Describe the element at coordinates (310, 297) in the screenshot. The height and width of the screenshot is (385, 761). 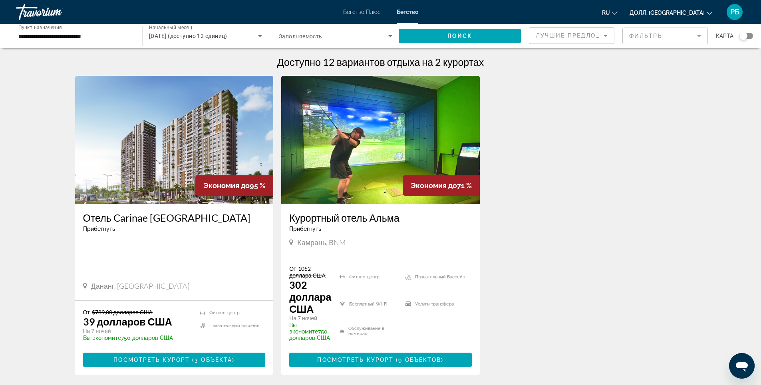
I see `ya-tr-span: 302 доллара США` at that location.